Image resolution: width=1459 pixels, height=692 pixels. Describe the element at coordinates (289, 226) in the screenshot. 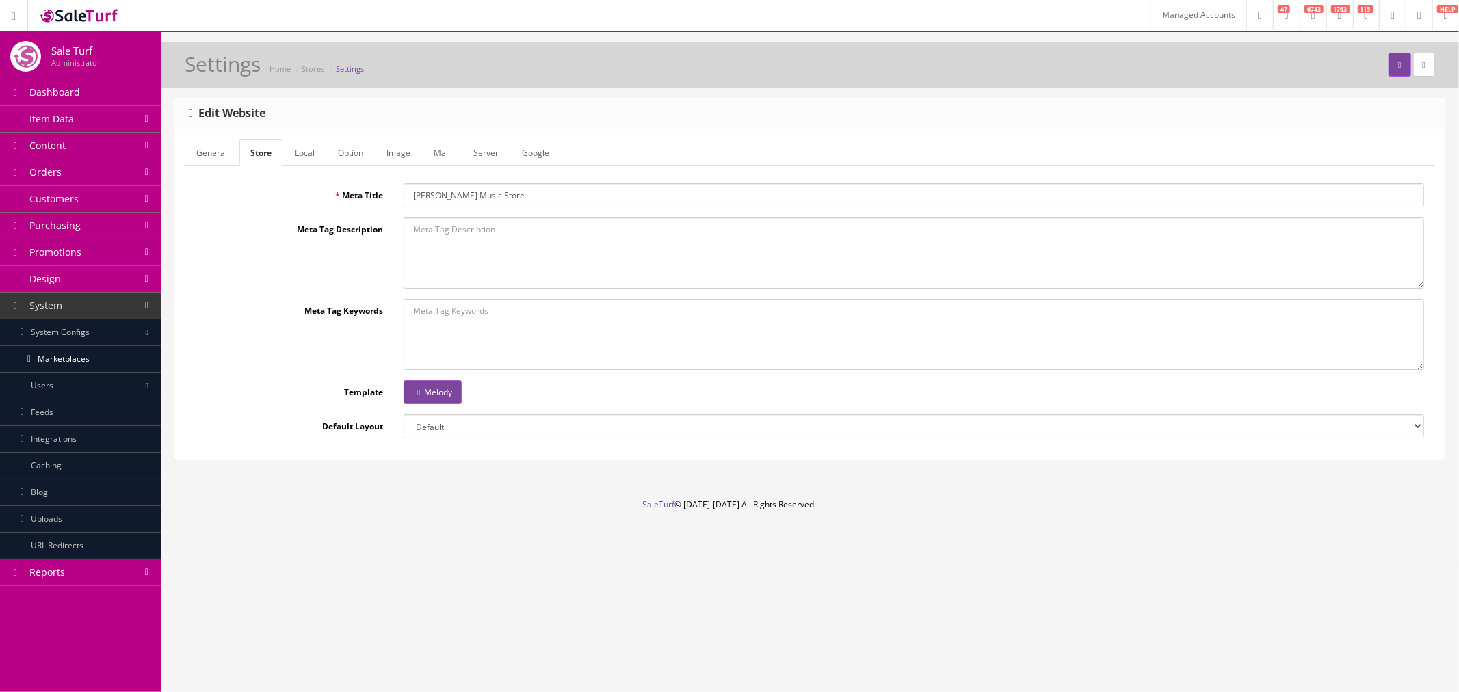

I see `label: Meta Tag Description` at that location.